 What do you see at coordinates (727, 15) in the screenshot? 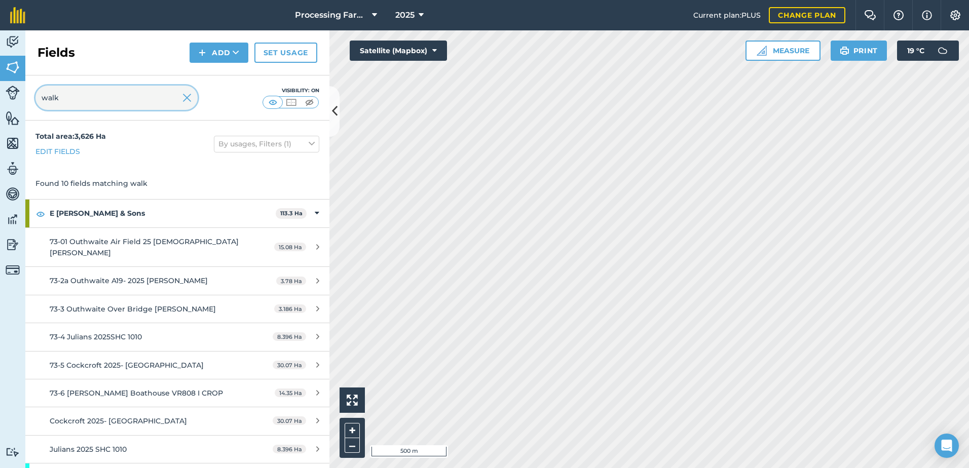
I see `span: Current plan : PLUS` at bounding box center [727, 15].